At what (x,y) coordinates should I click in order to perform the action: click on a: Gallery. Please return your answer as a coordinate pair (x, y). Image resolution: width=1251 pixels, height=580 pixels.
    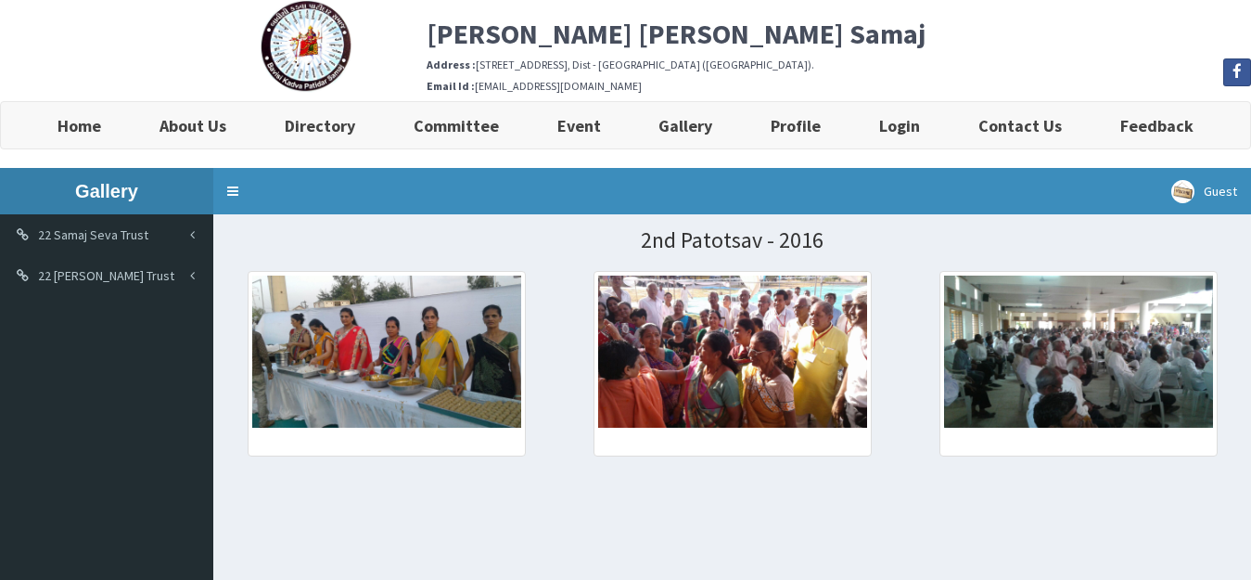
    Looking at the image, I should click on (685, 125).